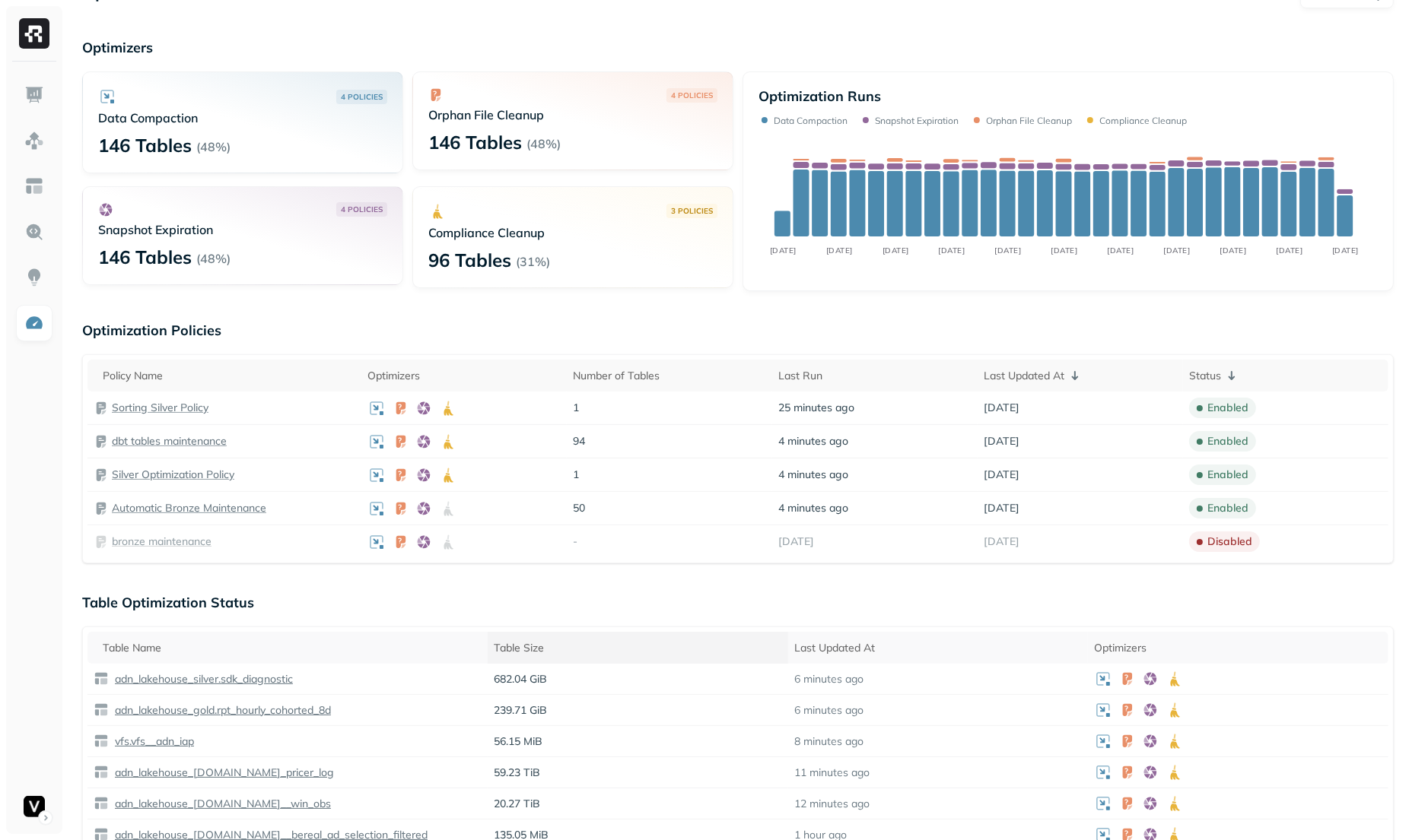 The width and height of the screenshot is (1409, 840). I want to click on div: Table Size, so click(637, 648).